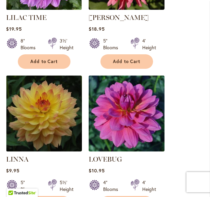  Describe the element at coordinates (66, 44) in the screenshot. I see `div: 3½' Height` at that location.